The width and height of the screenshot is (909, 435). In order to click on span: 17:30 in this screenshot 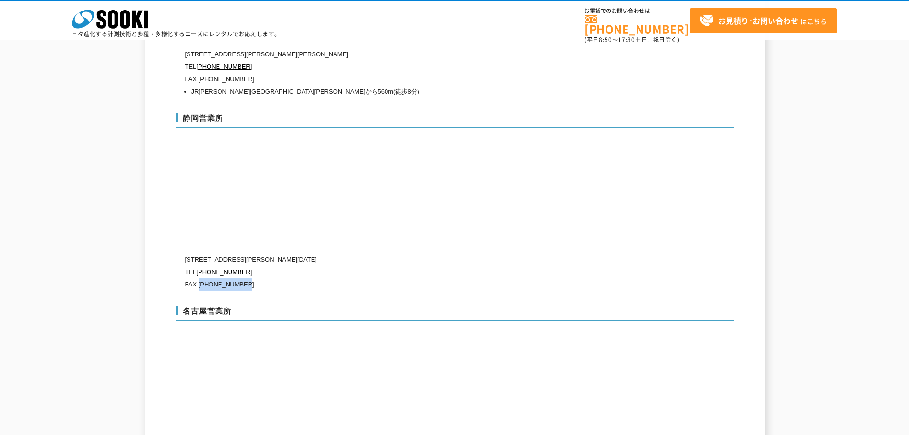, I will do `click(627, 40)`.